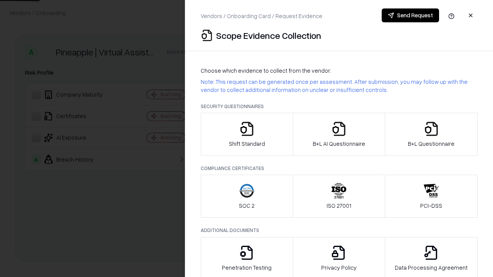  Describe the element at coordinates (247, 134) in the screenshot. I see `button: Shift Standard` at that location.